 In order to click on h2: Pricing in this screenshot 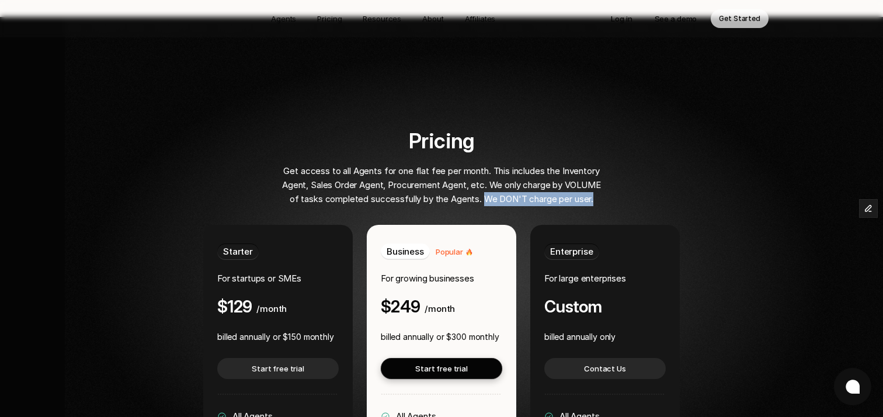, I will do `click(442, 141)`.